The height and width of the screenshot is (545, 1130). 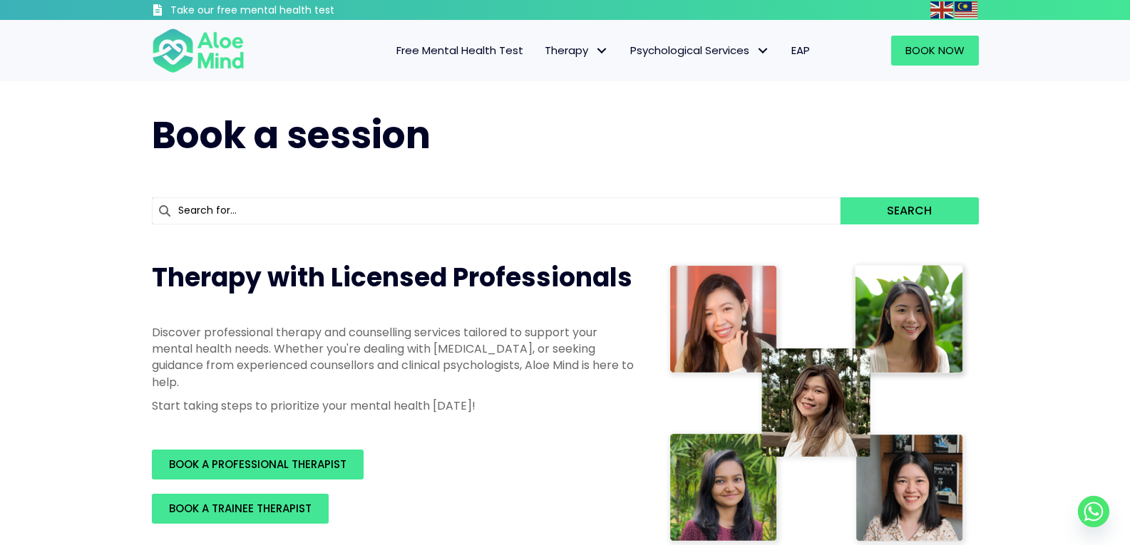 What do you see at coordinates (291, 135) in the screenshot?
I see `span: Book a session` at bounding box center [291, 135].